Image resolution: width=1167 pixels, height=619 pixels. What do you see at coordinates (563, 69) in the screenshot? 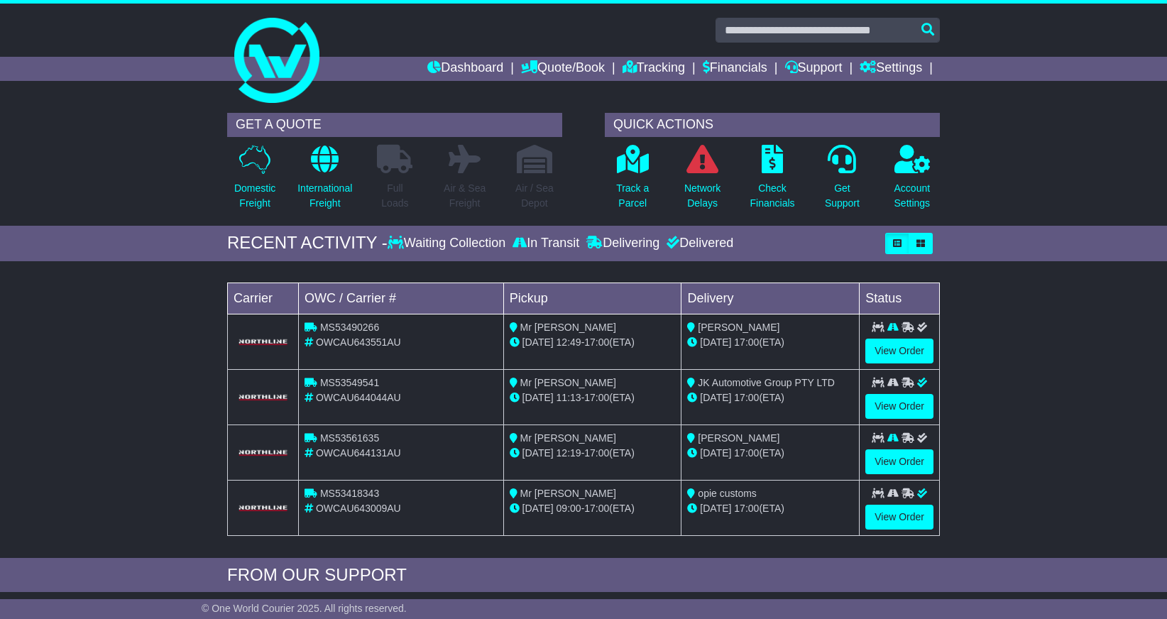
I see `a: Quote/Book` at bounding box center [563, 69].